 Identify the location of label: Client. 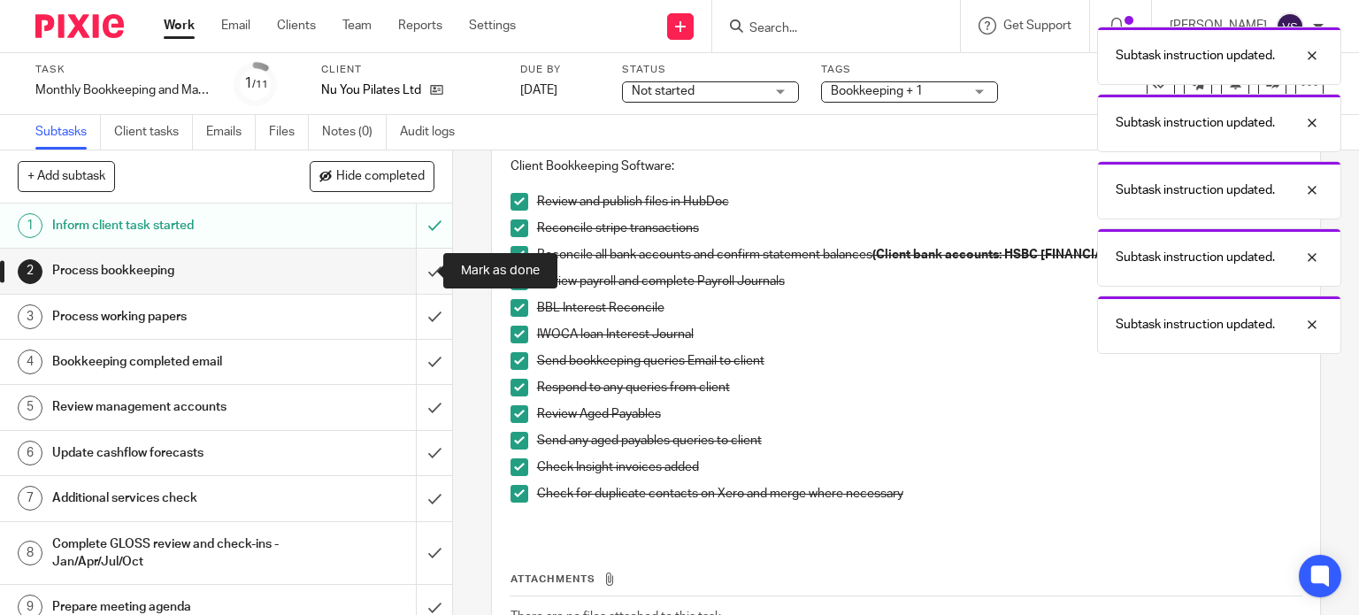
(410, 70).